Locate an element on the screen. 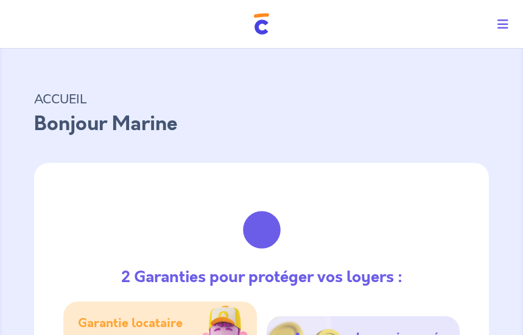  h5: Garantie locataire is located at coordinates (130, 324).